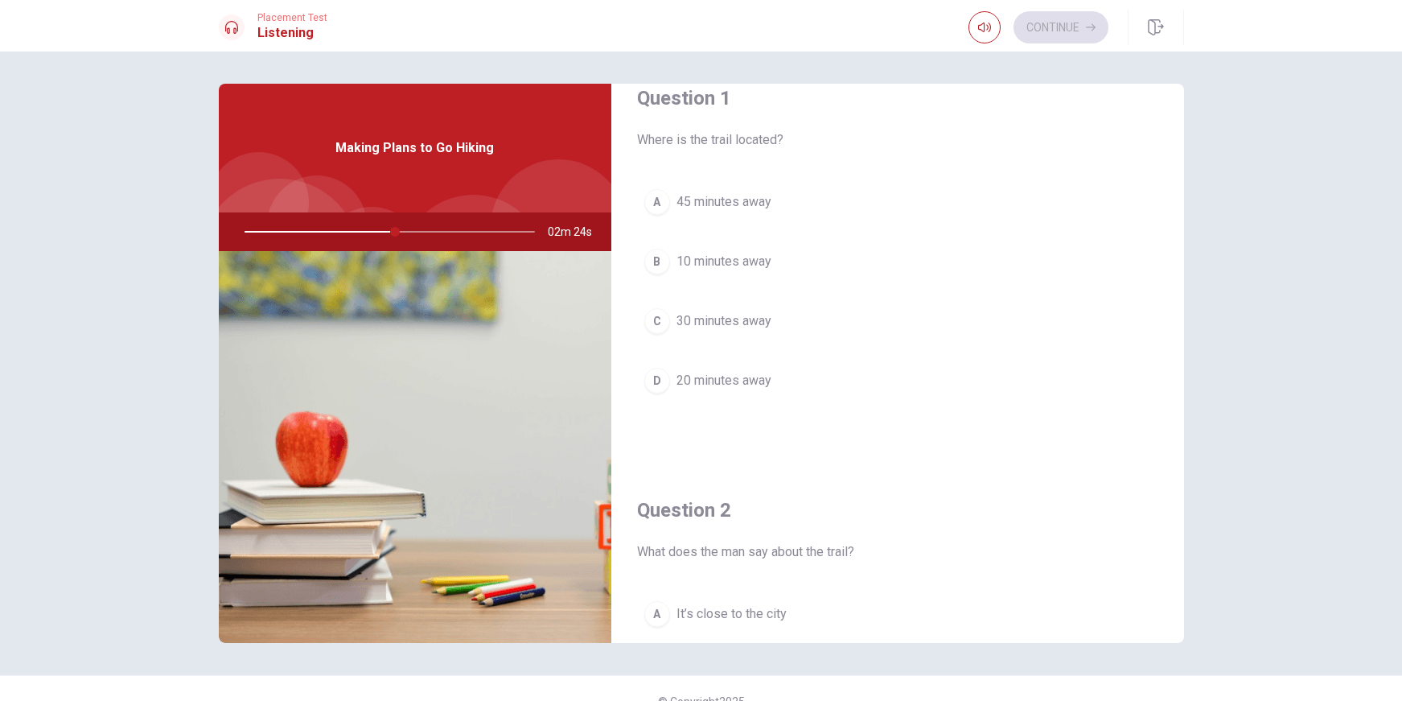 Image resolution: width=1402 pixels, height=701 pixels. What do you see at coordinates (898, 98) in the screenshot?
I see `h4: Question 1` at bounding box center [898, 98].